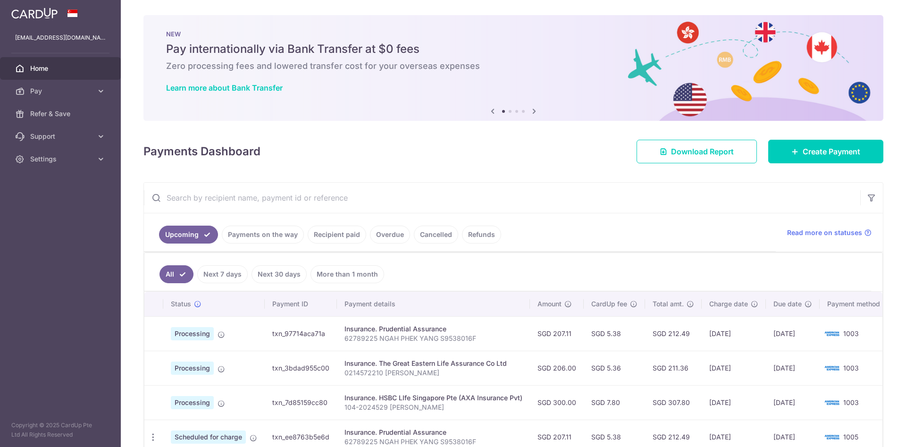 Image resolution: width=906 pixels, height=447 pixels. What do you see at coordinates (831, 151) in the screenshot?
I see `span: Create Payment` at bounding box center [831, 151].